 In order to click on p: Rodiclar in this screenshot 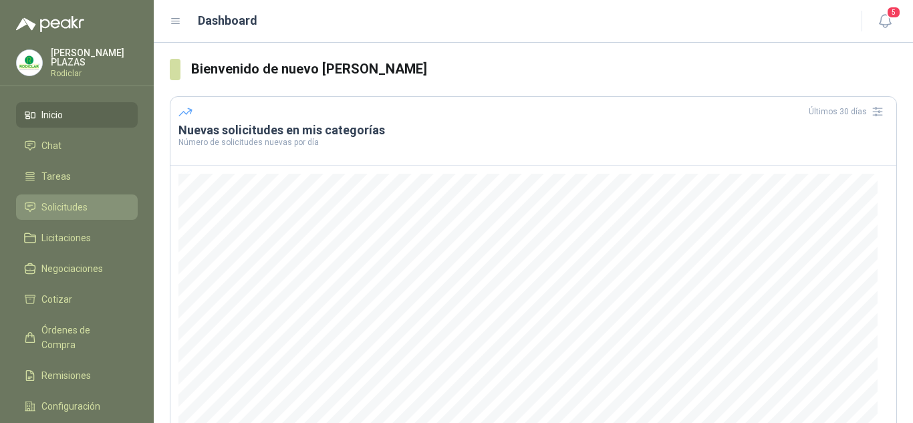, I will do `click(94, 74)`.